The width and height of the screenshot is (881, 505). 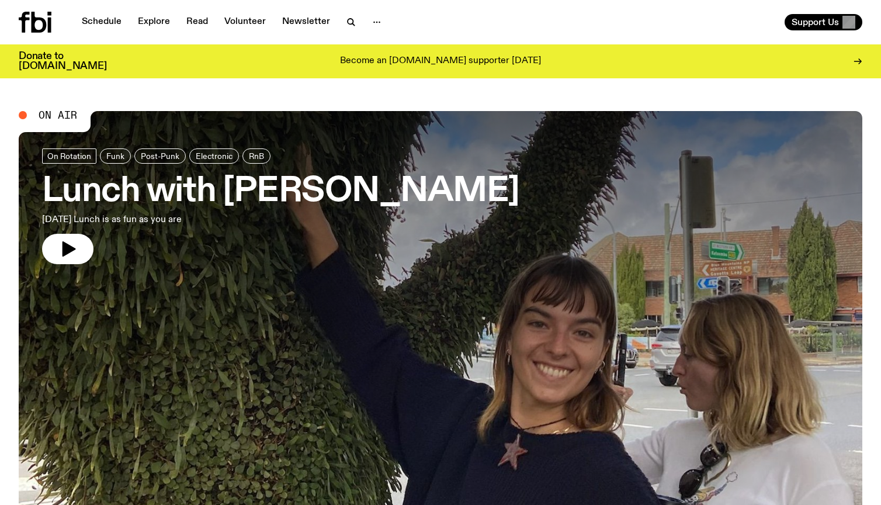 What do you see at coordinates (815, 22) in the screenshot?
I see `span: Support Us` at bounding box center [815, 22].